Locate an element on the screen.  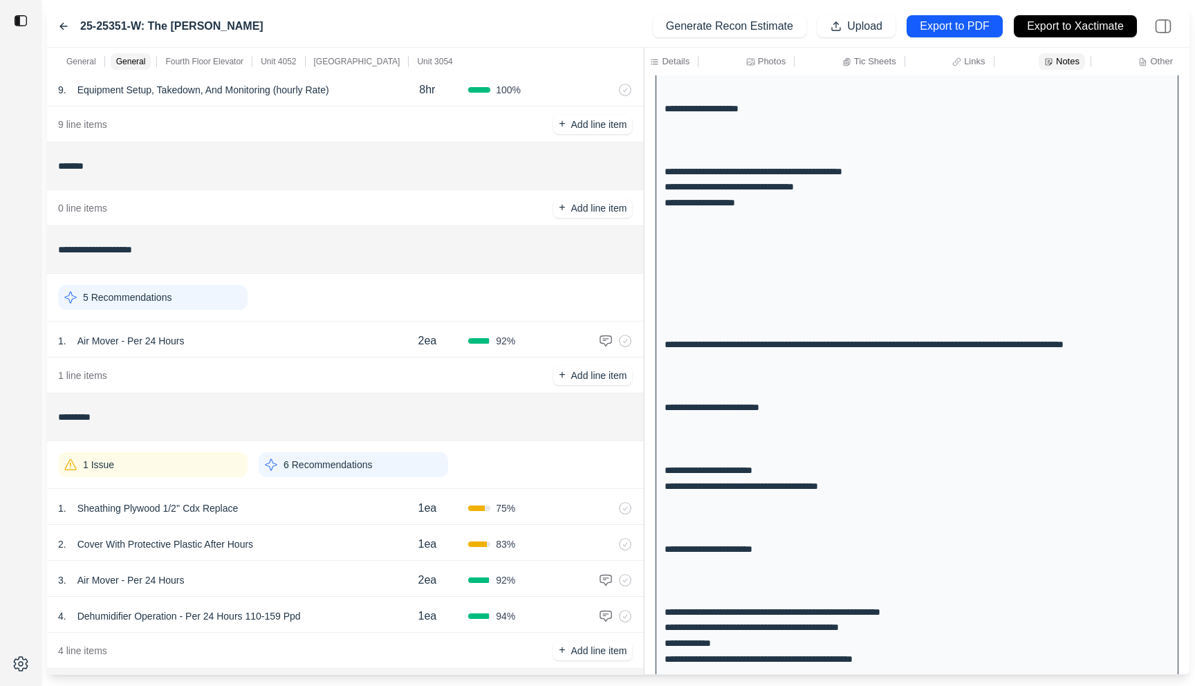
p: 1 line items is located at coordinates (82, 376).